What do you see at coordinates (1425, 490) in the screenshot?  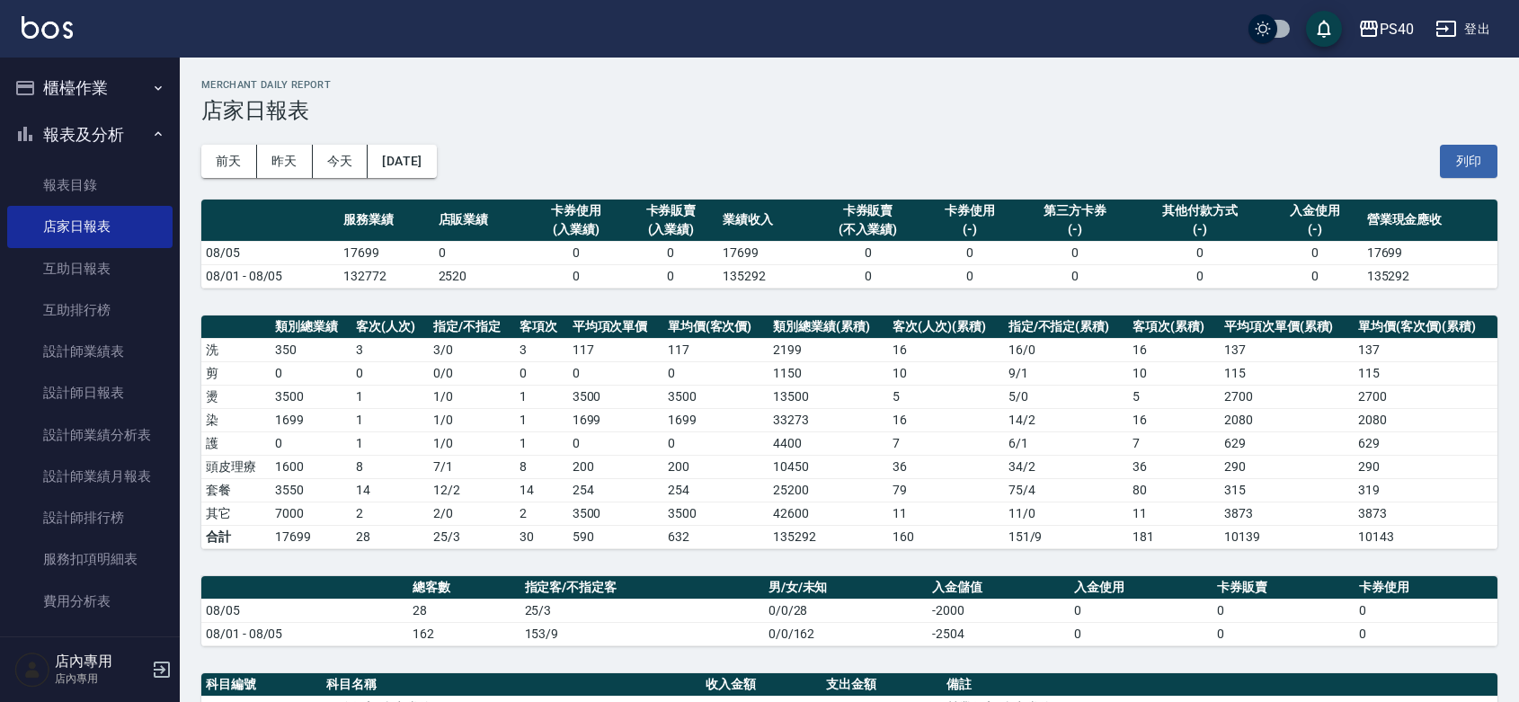 I see `td: 319` at bounding box center [1425, 490].